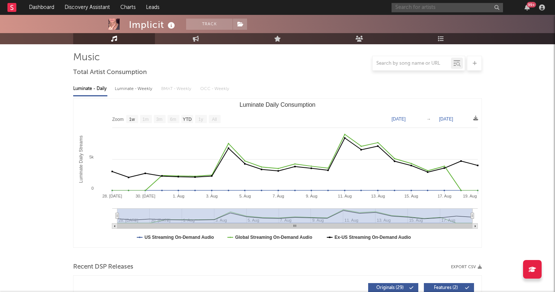  Describe the element at coordinates (178, 196) in the screenshot. I see `text: 1. Aug` at that location.